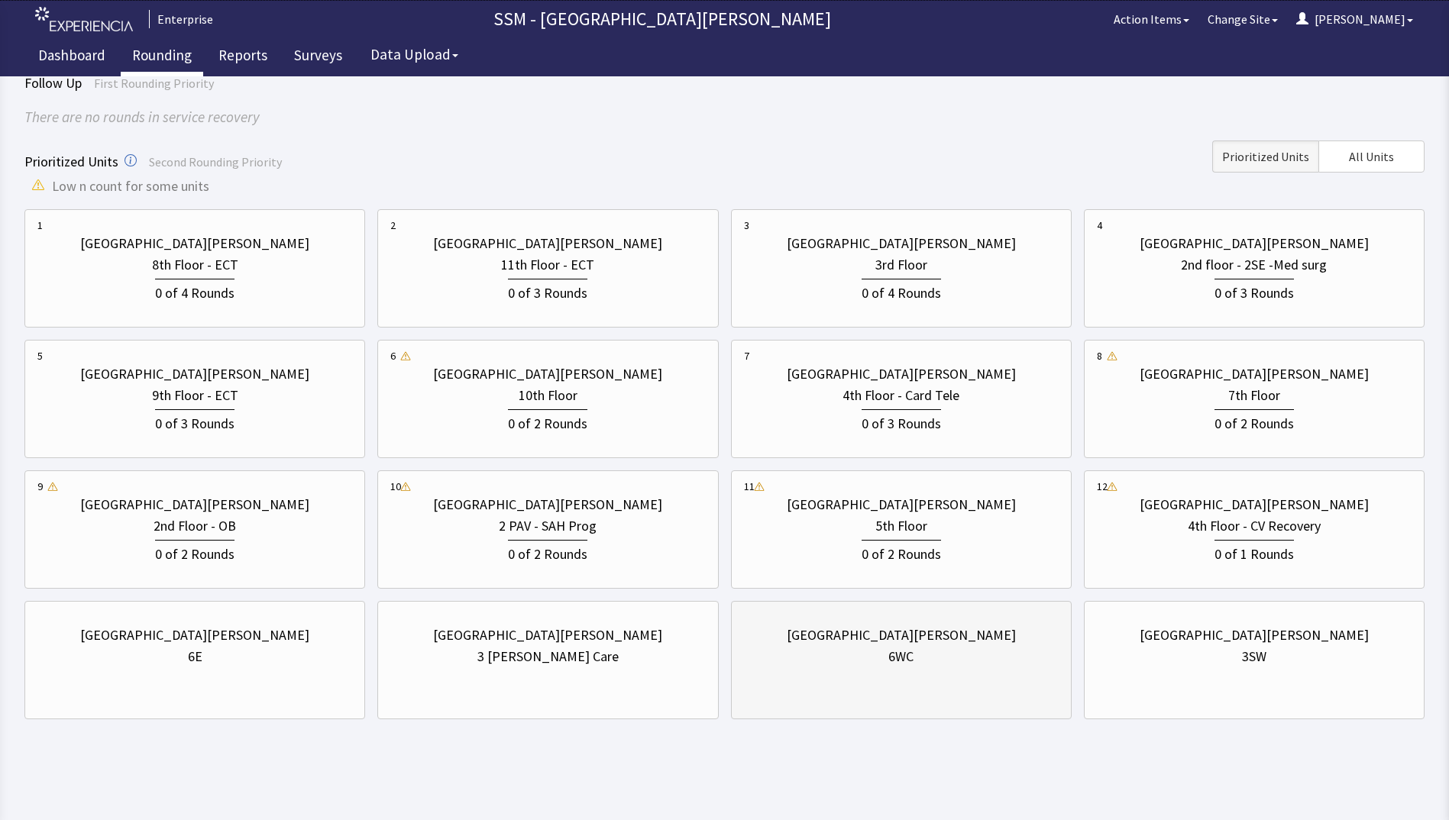  What do you see at coordinates (1254, 265) in the screenshot?
I see `div: 2nd floor - 2SE -Med surg` at bounding box center [1254, 265].